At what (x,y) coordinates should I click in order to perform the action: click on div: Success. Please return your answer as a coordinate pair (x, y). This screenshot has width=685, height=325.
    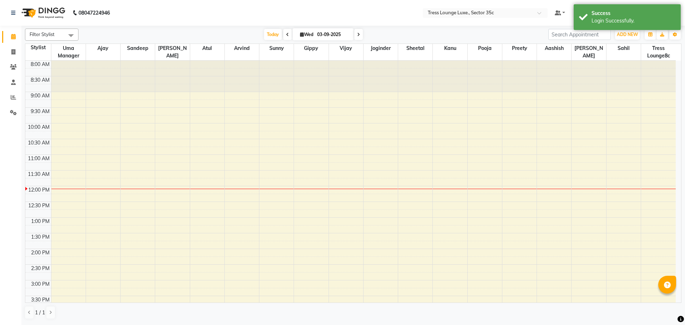
    Looking at the image, I should click on (633, 13).